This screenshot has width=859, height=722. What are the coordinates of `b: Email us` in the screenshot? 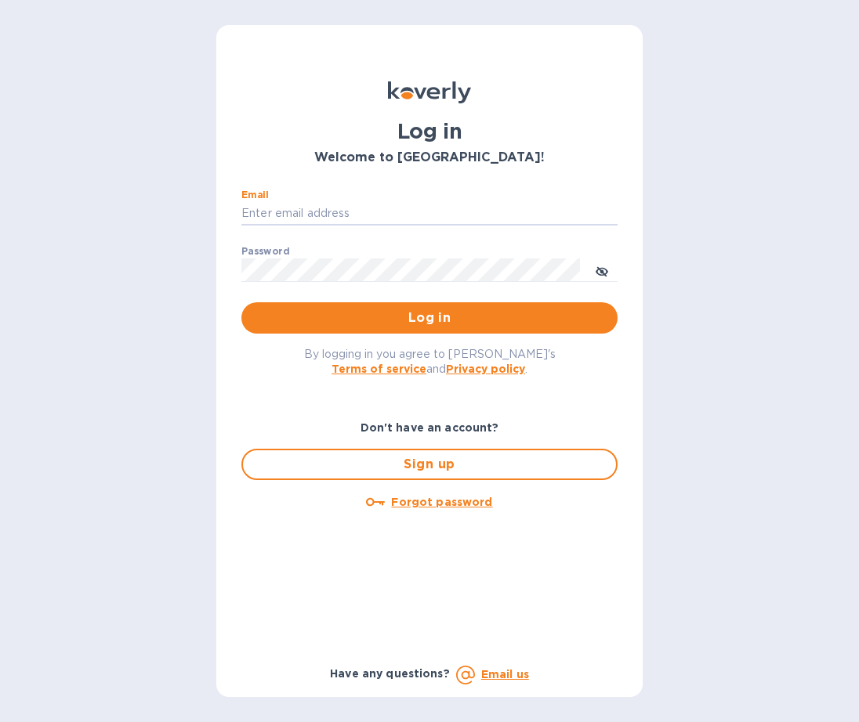 It's located at (504, 674).